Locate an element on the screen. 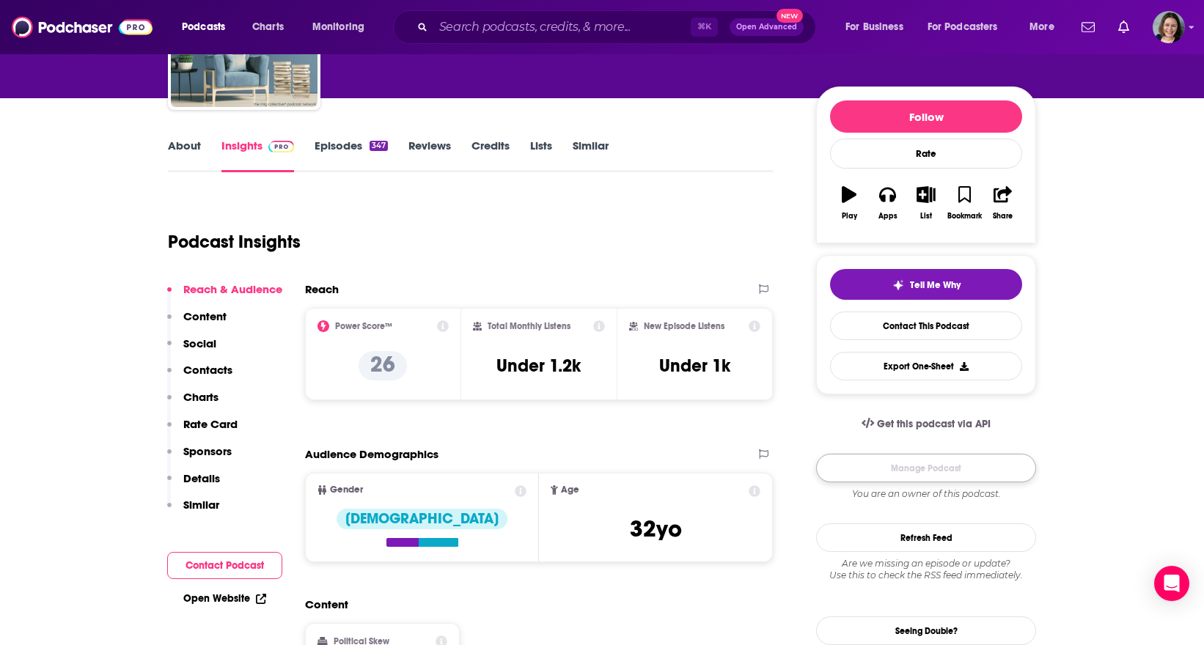  button: Contacts is located at coordinates (199, 376).